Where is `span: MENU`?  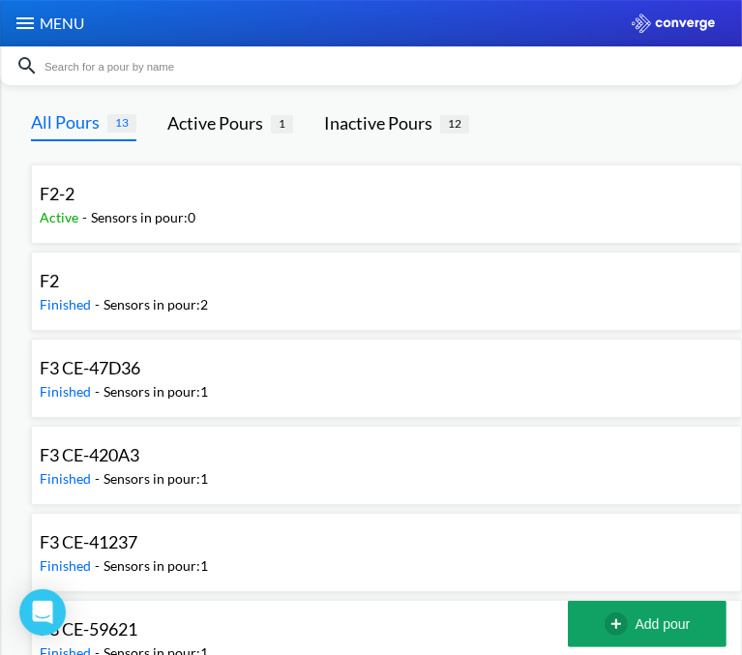 span: MENU is located at coordinates (60, 23).